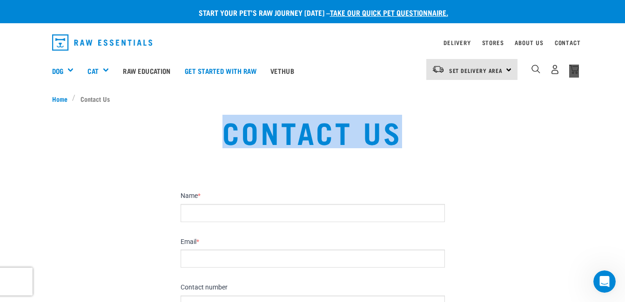  Describe the element at coordinates (313, 196) in the screenshot. I see `label: Name` at that location.